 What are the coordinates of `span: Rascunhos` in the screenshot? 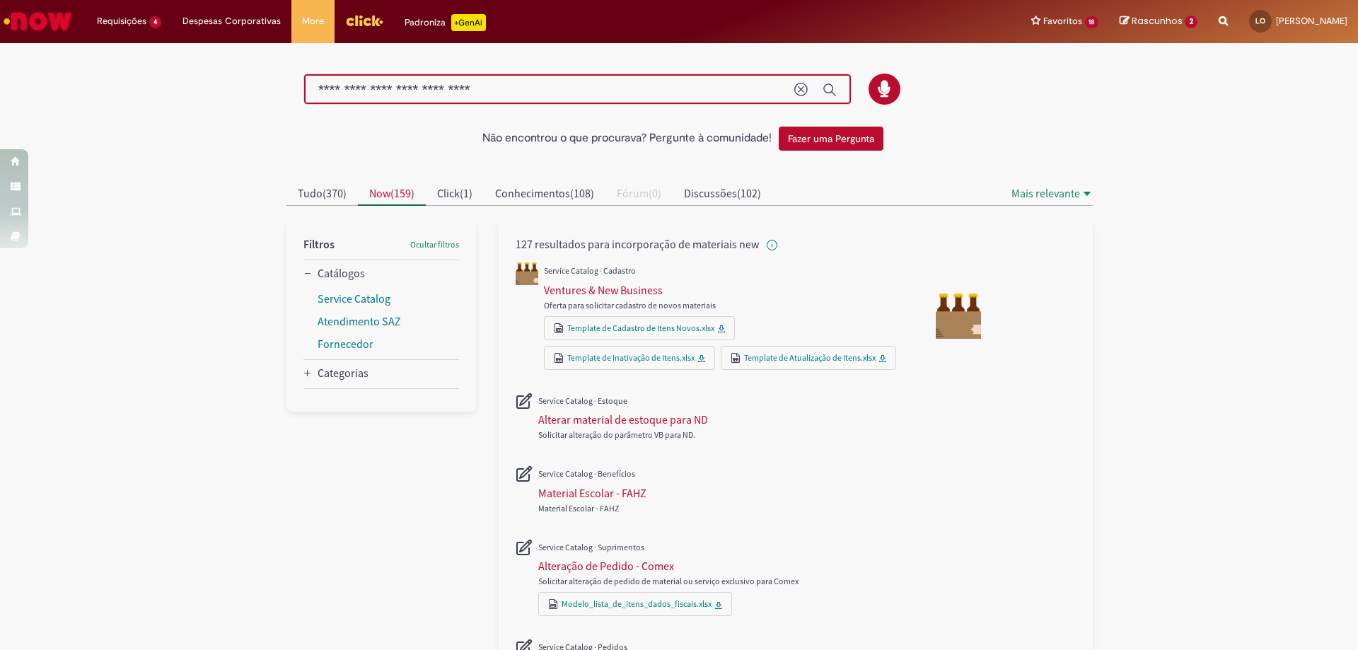 It's located at (1157, 21).